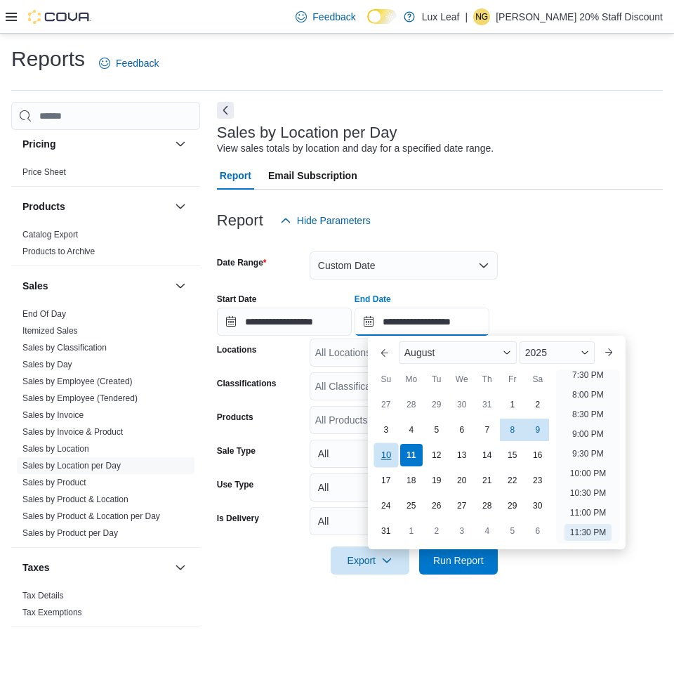 This screenshot has height=675, width=674. I want to click on div: Nicole Gorgichuk 20% Staff Discount, so click(482, 17).